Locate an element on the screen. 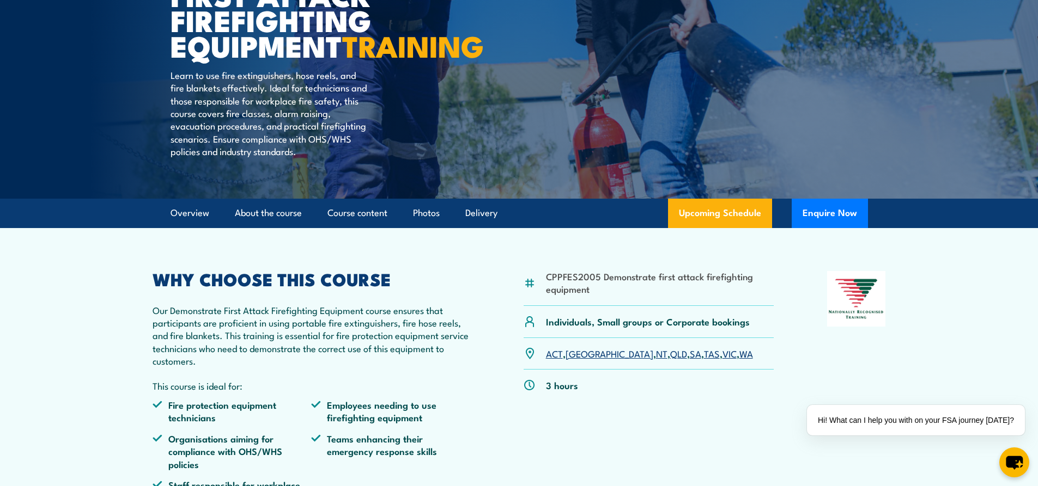  p: 3 hours is located at coordinates (562, 385).